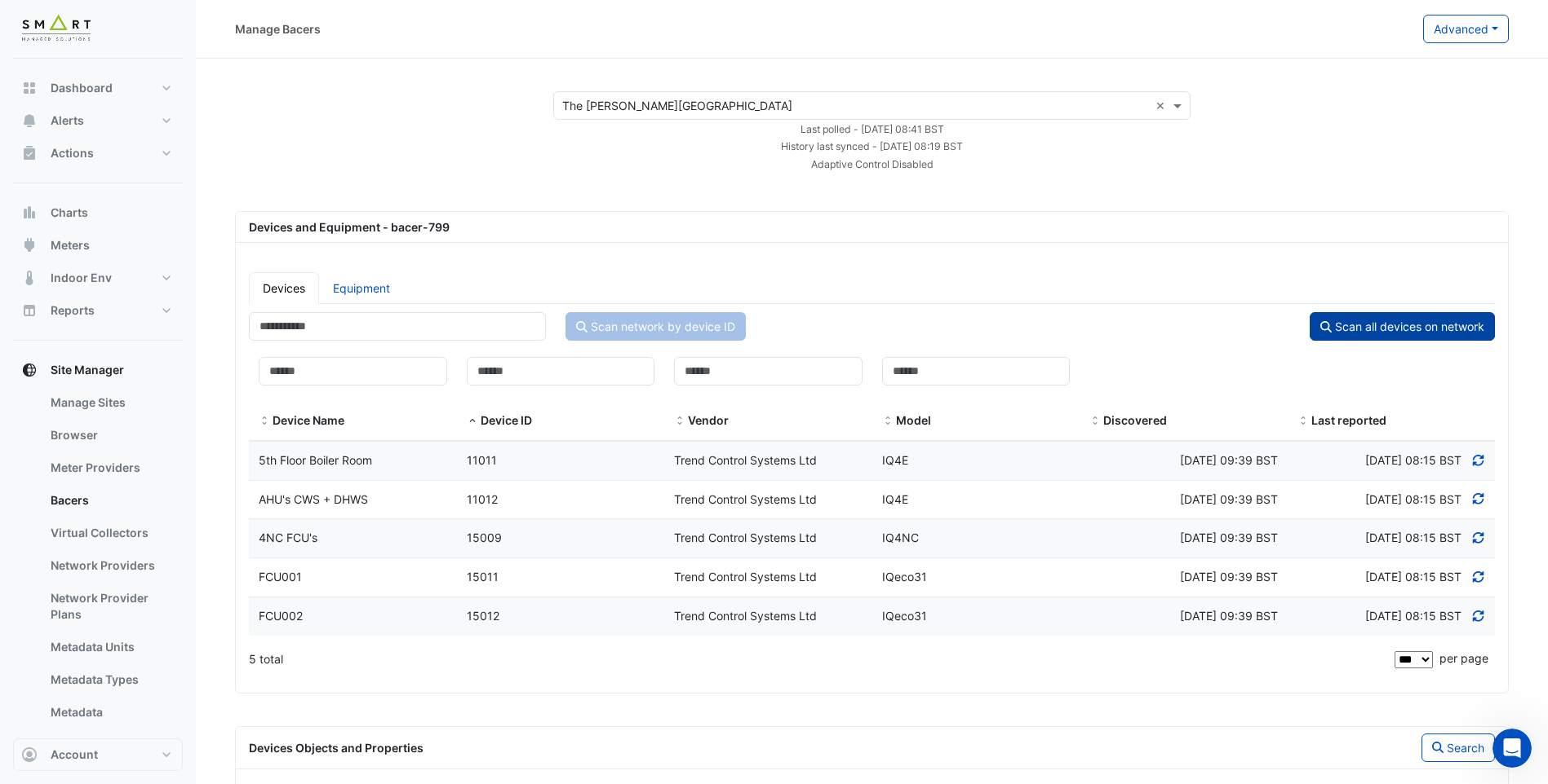 This screenshot has height=784, width=1548. I want to click on a: Browser, so click(110, 435).